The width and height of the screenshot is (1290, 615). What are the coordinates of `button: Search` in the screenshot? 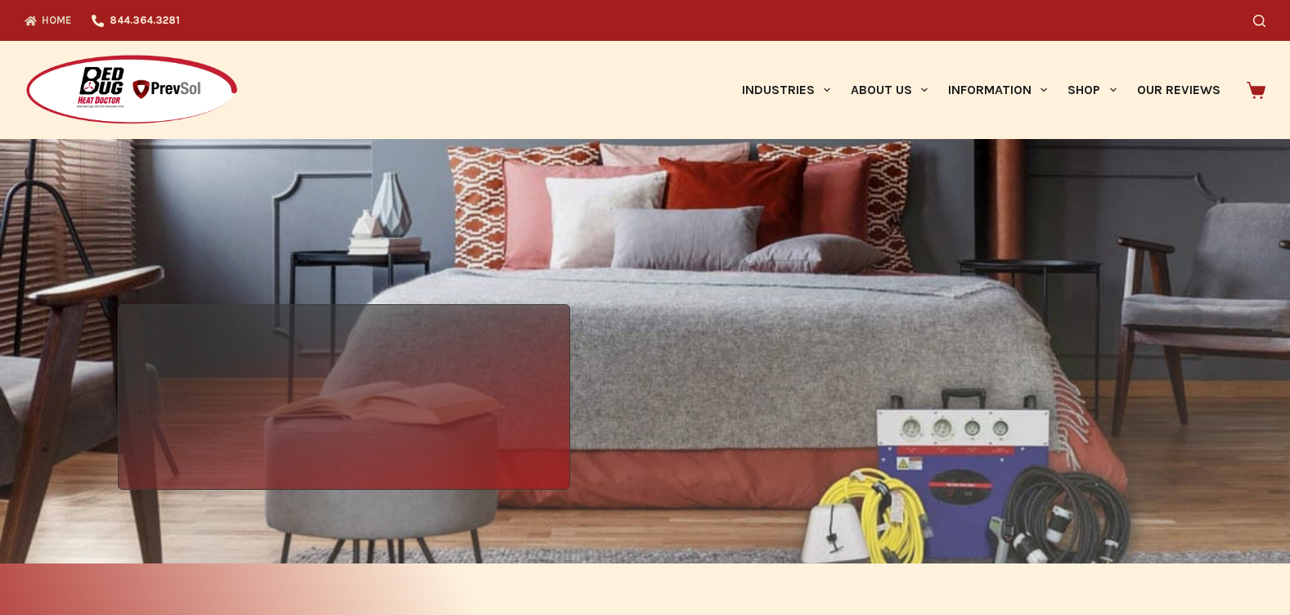 It's located at (1259, 20).